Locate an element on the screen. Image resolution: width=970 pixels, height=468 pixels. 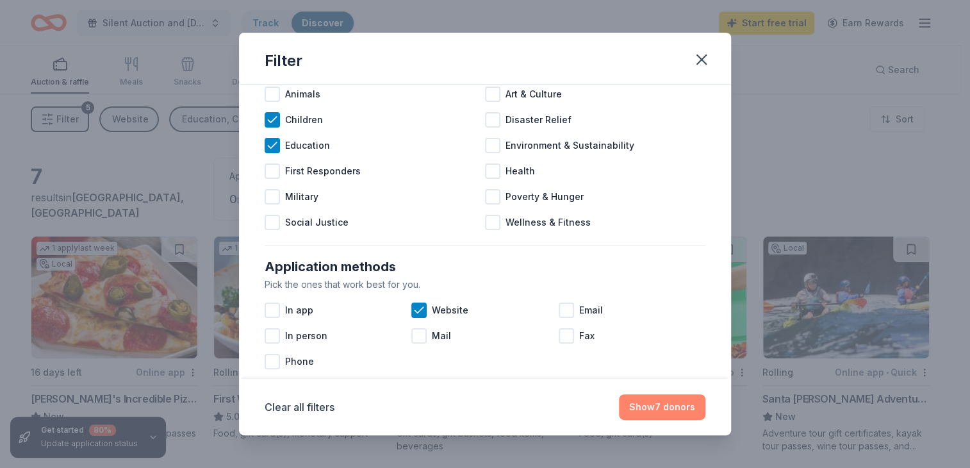
span: In person is located at coordinates (306, 336).